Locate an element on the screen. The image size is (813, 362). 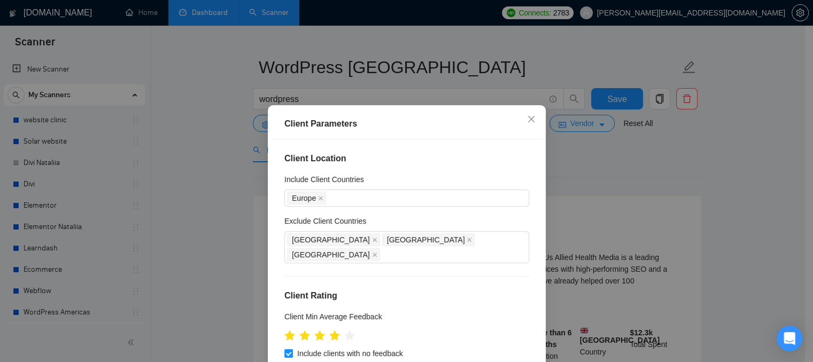
div: Open Intercom Messenger is located at coordinates (789, 339).